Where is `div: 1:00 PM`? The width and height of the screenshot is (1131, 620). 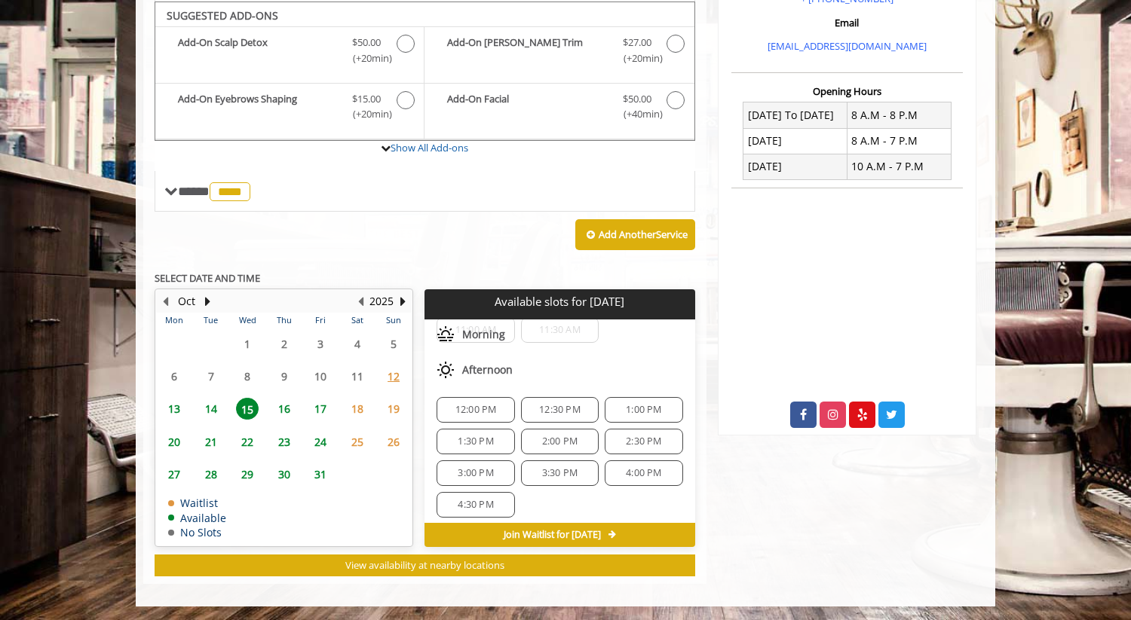 div: 1:00 PM is located at coordinates (643, 410).